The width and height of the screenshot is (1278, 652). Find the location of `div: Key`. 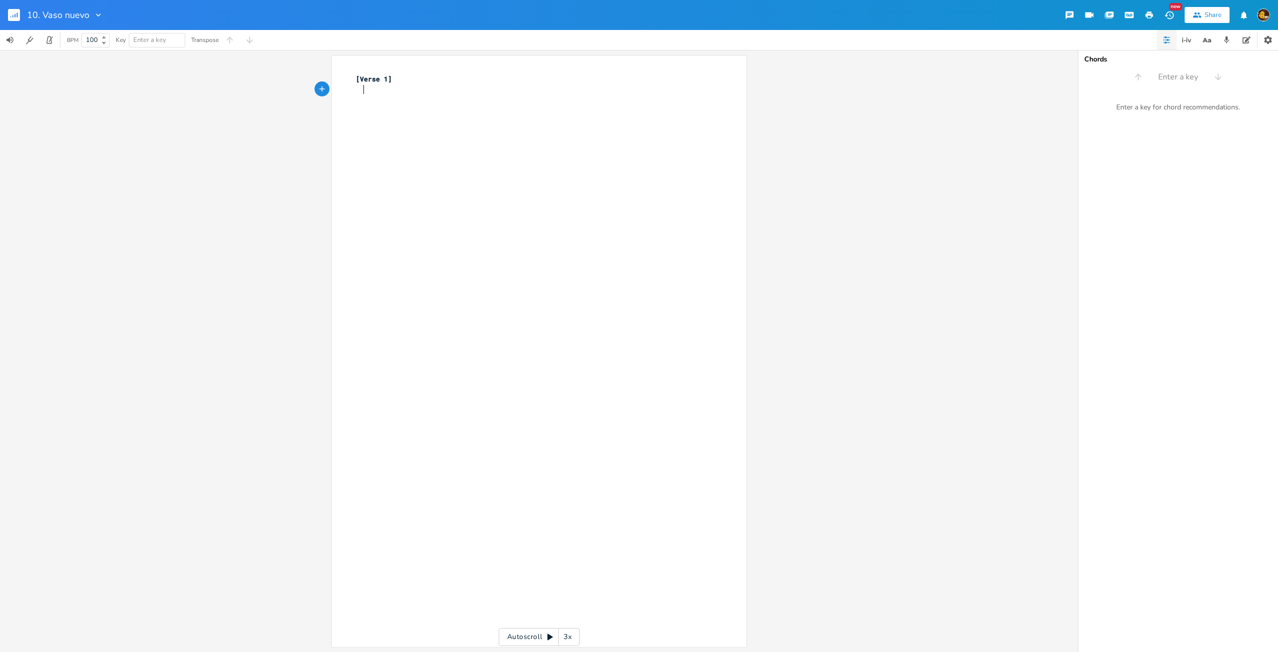

div: Key is located at coordinates (121, 40).